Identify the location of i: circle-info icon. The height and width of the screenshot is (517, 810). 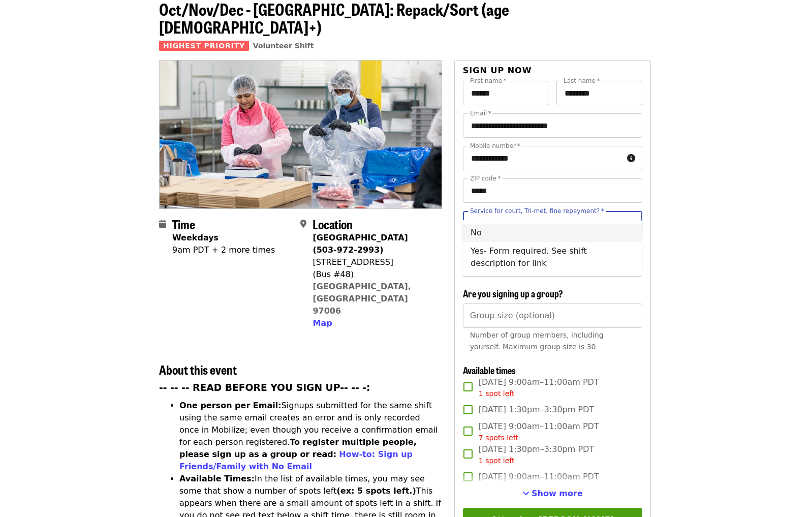
(632, 158).